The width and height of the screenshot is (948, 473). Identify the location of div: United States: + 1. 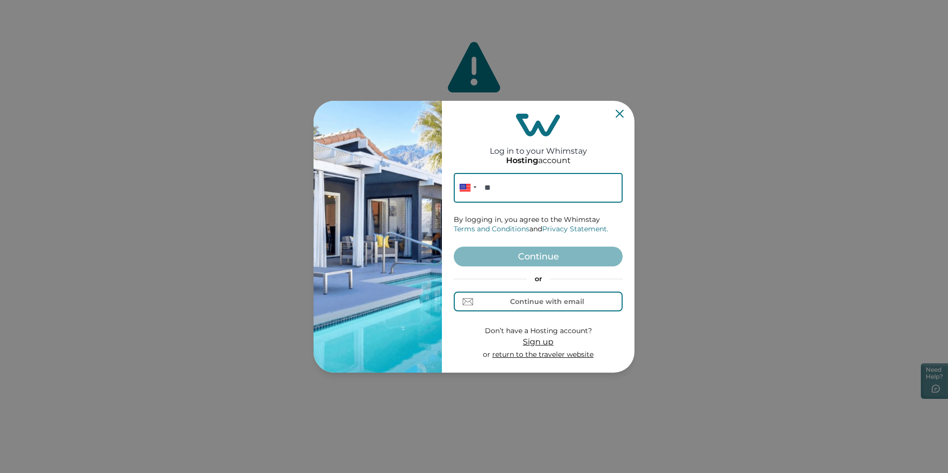
(467, 188).